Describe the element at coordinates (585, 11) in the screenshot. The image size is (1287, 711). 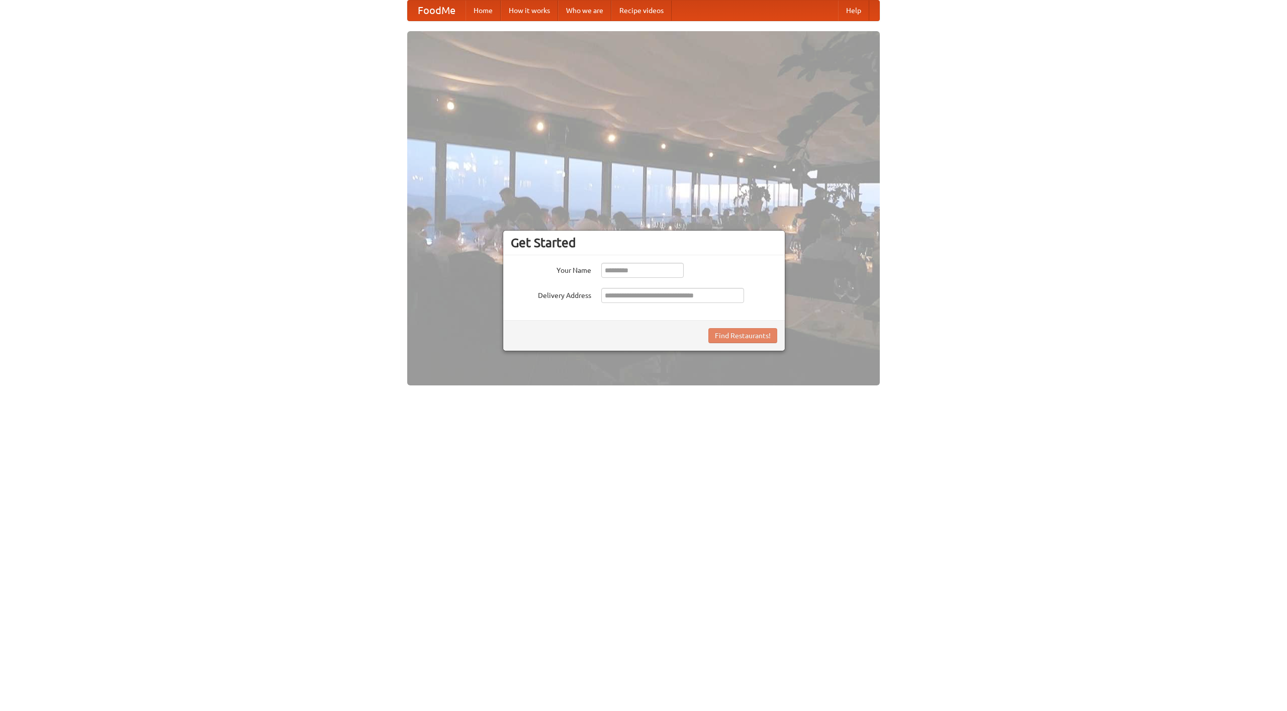
I see `a: Who we are` at that location.